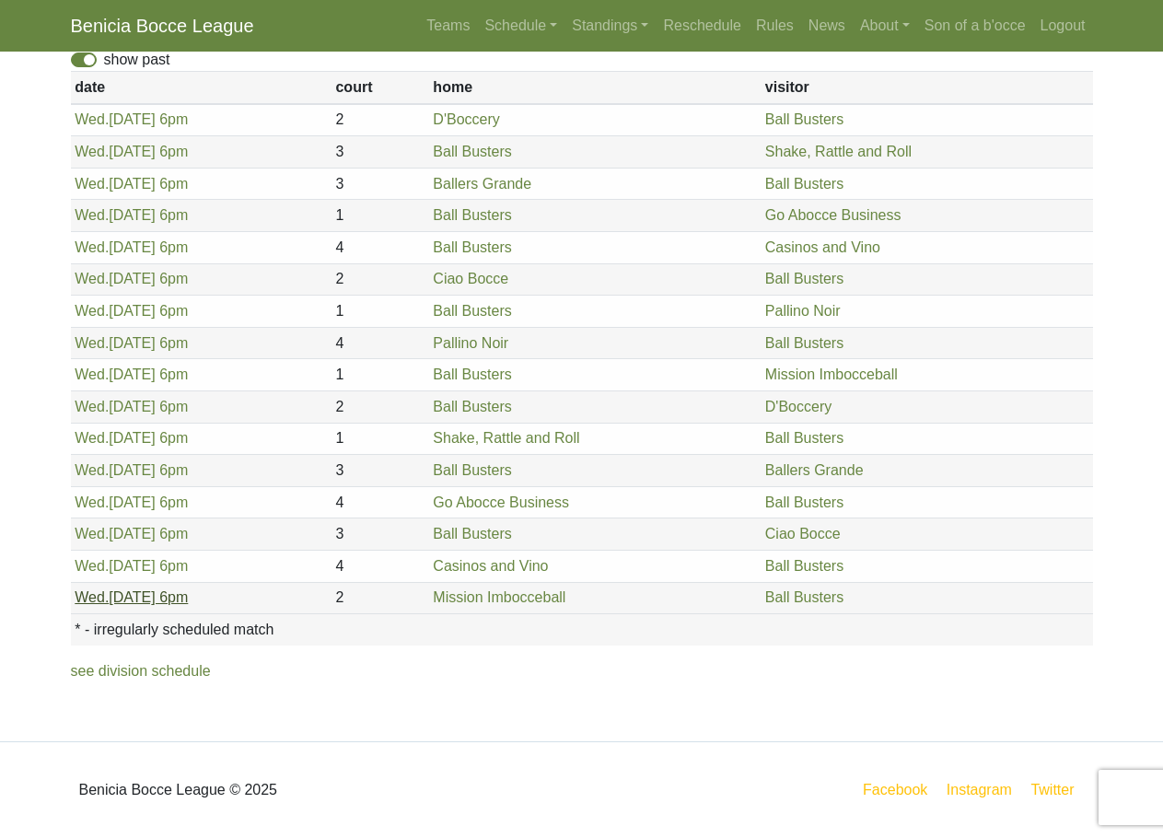 The width and height of the screenshot is (1163, 838). What do you see at coordinates (448, 26) in the screenshot?
I see `a: Teams` at bounding box center [448, 26].